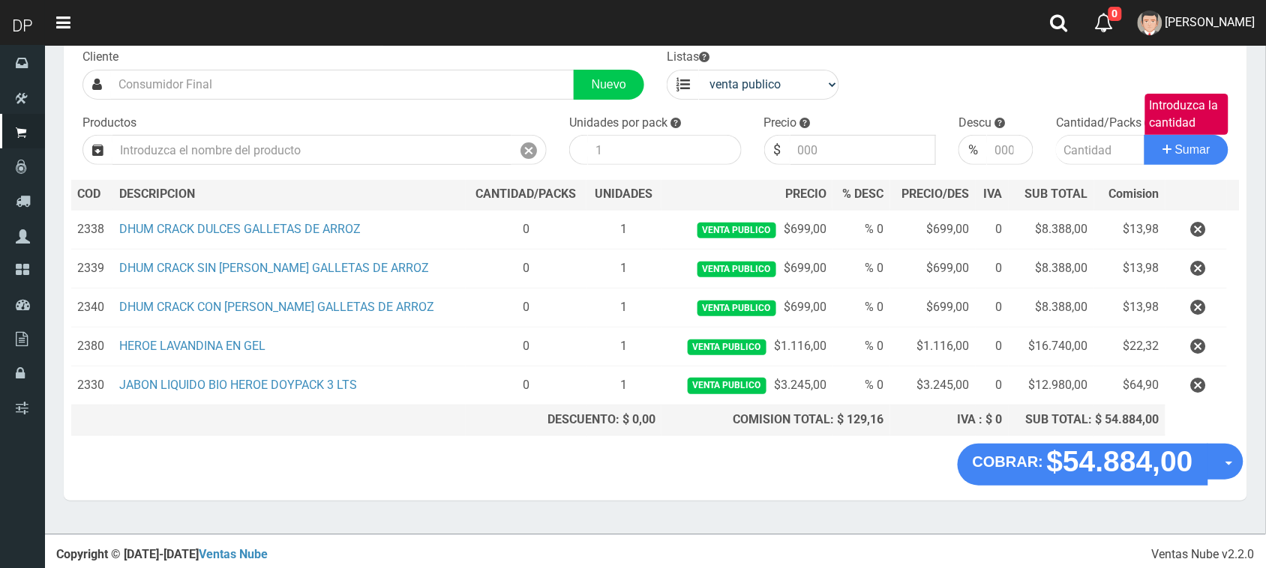 The height and width of the screenshot is (568, 1266). Describe the element at coordinates (975, 123) in the screenshot. I see `label: Descu` at that location.